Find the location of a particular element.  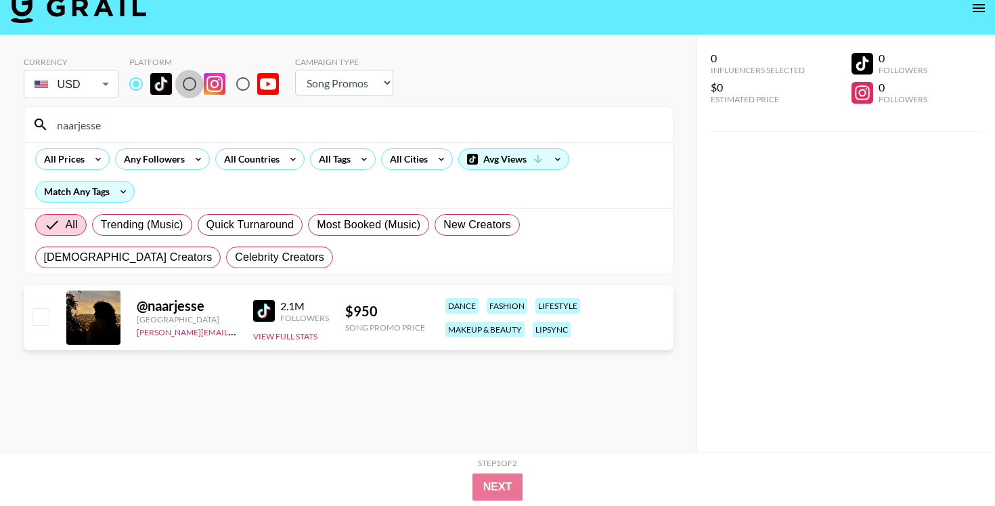

span: Most Booked (Music) is located at coordinates (368, 225).